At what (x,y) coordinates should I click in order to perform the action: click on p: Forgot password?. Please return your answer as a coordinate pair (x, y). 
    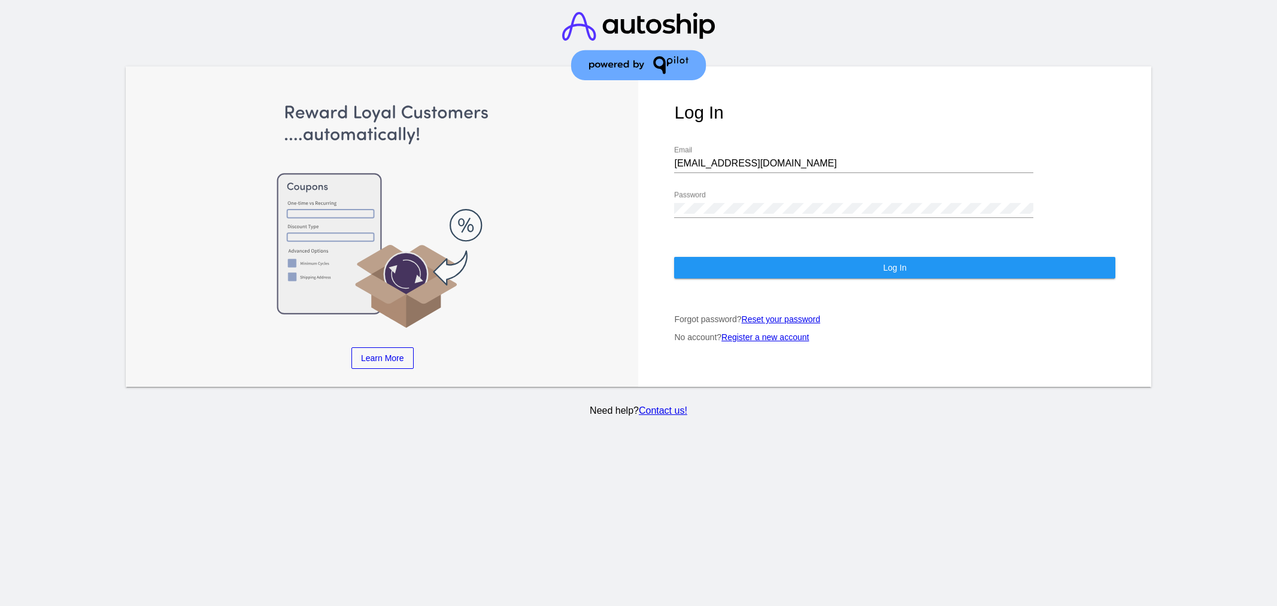
    Looking at the image, I should click on (895, 319).